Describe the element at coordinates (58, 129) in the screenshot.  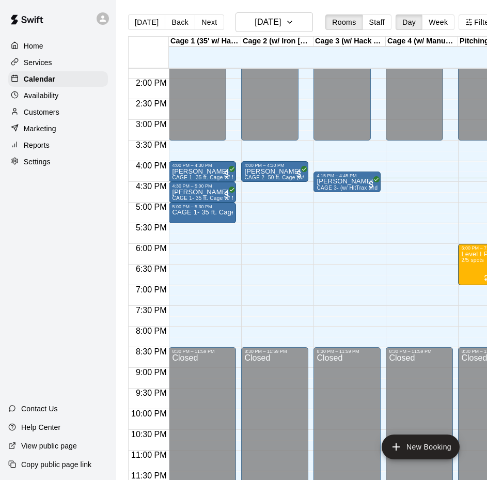
I see `a: Marketing` at that location.